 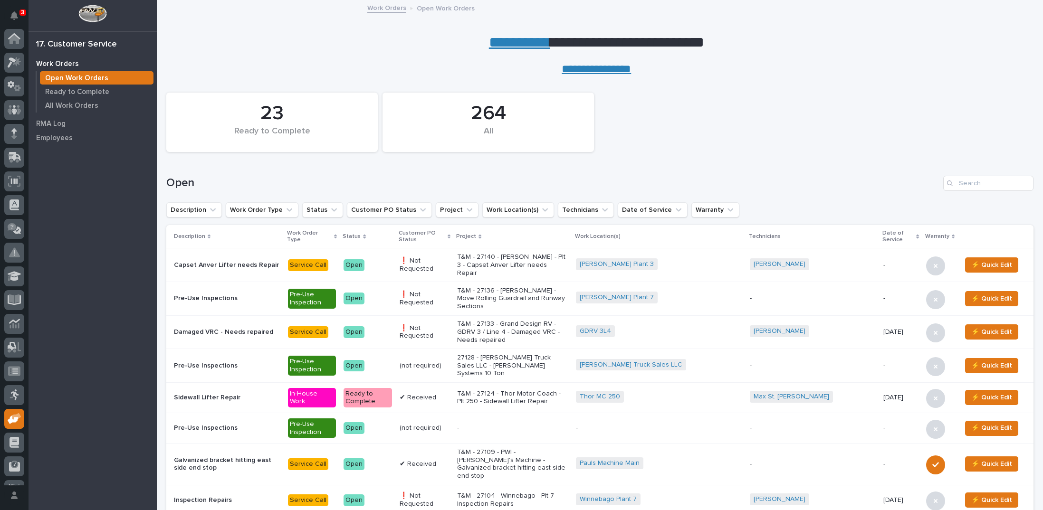 What do you see at coordinates (595, 331) in the screenshot?
I see `a: GDRV 3L4` at bounding box center [595, 331].